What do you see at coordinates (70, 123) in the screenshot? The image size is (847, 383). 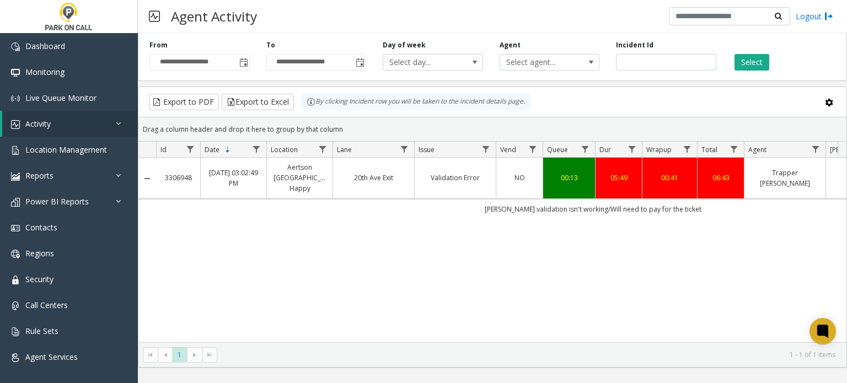 I see `a: Activity` at bounding box center [70, 123].